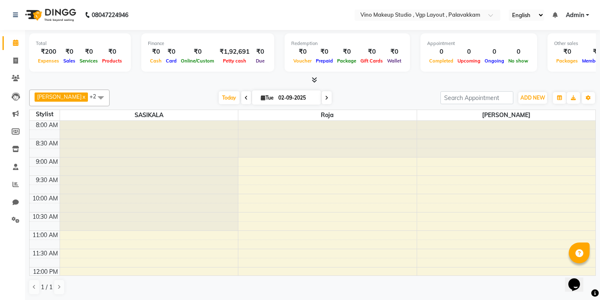 Image resolution: width=600 pixels, height=300 pixels. I want to click on span: Voucher, so click(303, 61).